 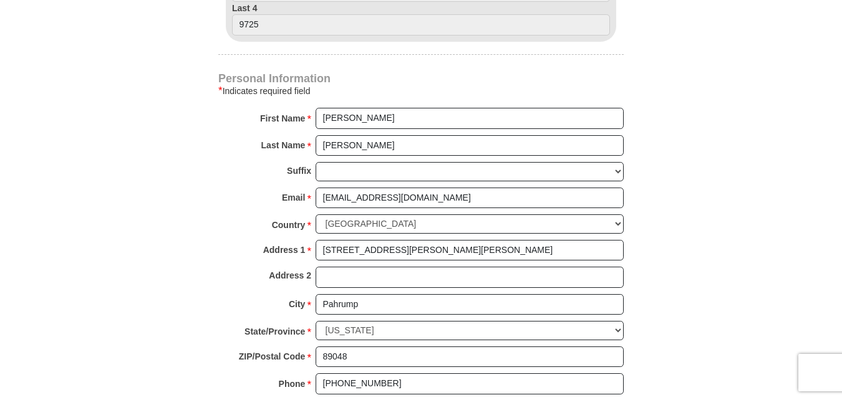 I want to click on strong: City, so click(x=297, y=304).